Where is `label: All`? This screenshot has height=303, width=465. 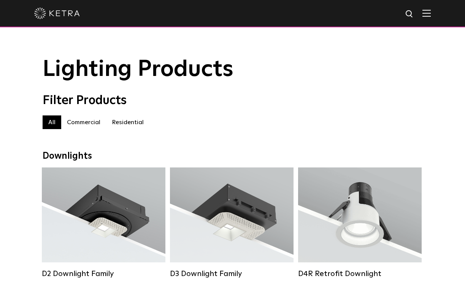 label: All is located at coordinates (52, 122).